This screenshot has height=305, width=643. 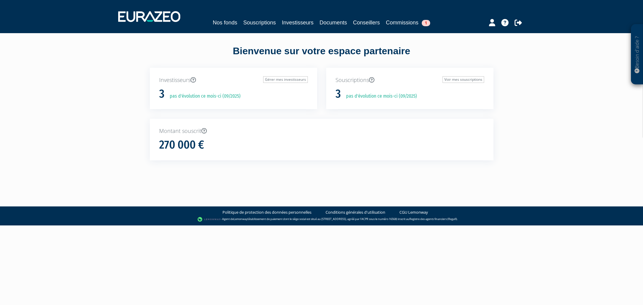 I want to click on a: Registre des agents financiers (Regafi), so click(x=433, y=219).